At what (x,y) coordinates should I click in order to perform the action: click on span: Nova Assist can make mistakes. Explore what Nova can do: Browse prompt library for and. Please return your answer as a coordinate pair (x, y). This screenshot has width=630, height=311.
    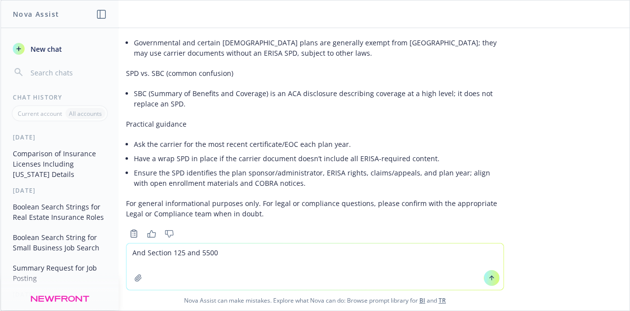
    Looking at the image, I should click on (315, 300).